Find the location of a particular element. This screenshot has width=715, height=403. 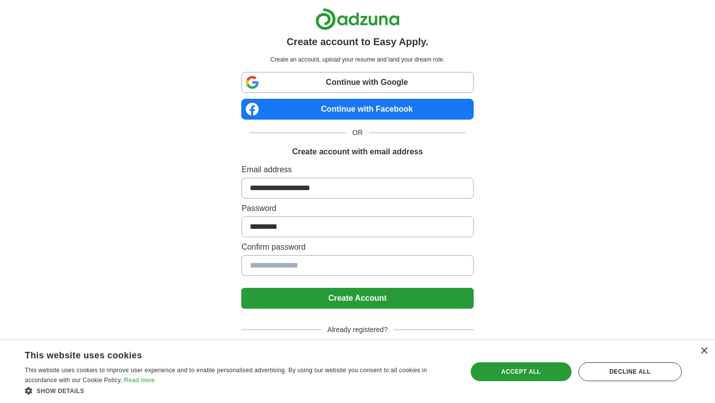

label: Password is located at coordinates (357, 208).